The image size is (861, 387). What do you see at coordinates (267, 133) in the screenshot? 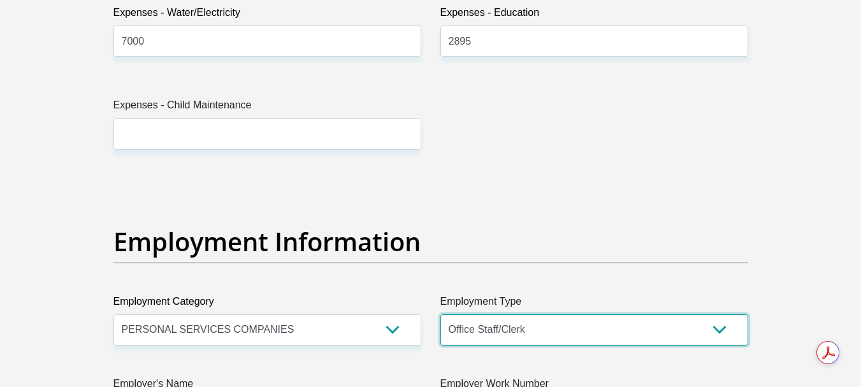
I see `input: Expenses - Child Maintenance` at bounding box center [267, 133].